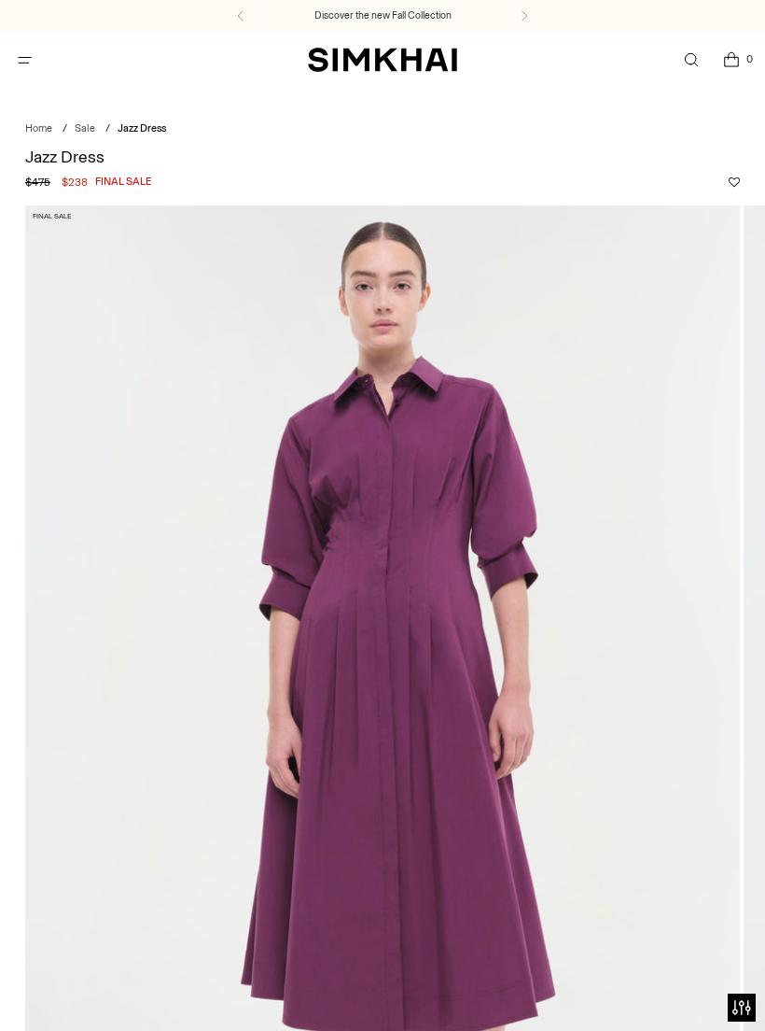  What do you see at coordinates (85, 128) in the screenshot?
I see `a: Sale` at bounding box center [85, 128].